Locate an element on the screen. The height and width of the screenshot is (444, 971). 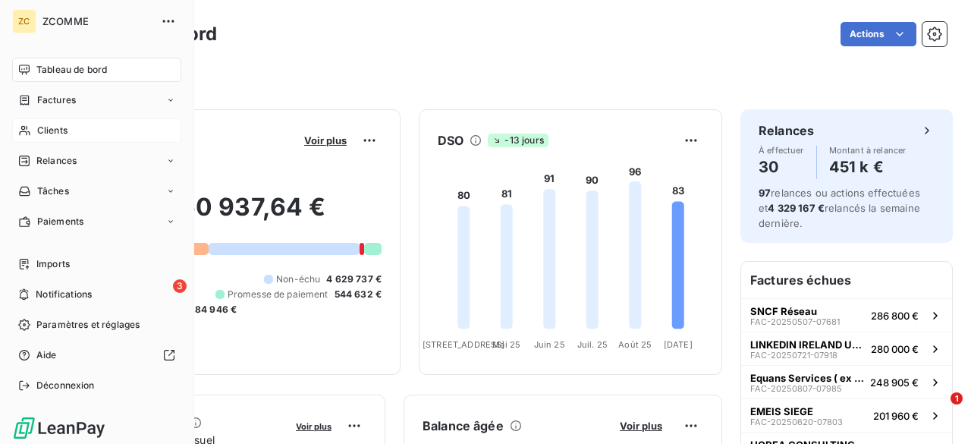
span: LINKEDIN IRELAND UNLIMITED COMPANY is located at coordinates (807, 344).